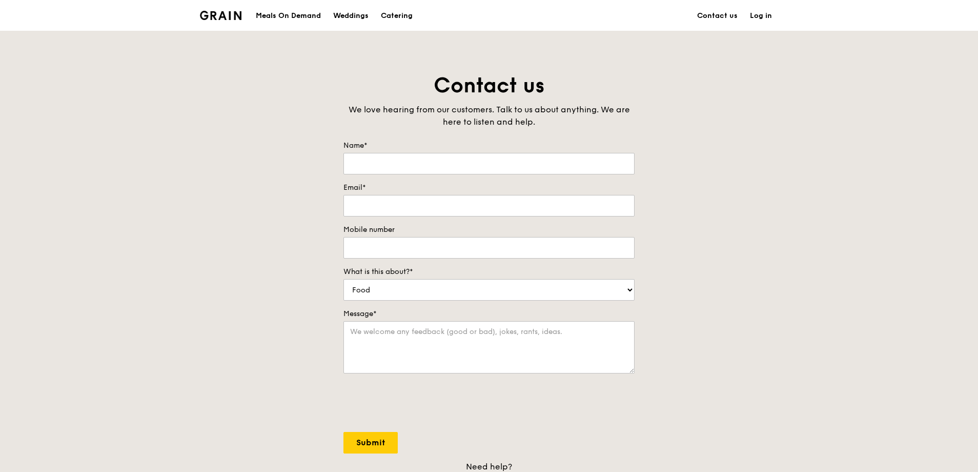 The height and width of the screenshot is (472, 978). Describe the element at coordinates (351, 16) in the screenshot. I see `div: Weddings` at that location.